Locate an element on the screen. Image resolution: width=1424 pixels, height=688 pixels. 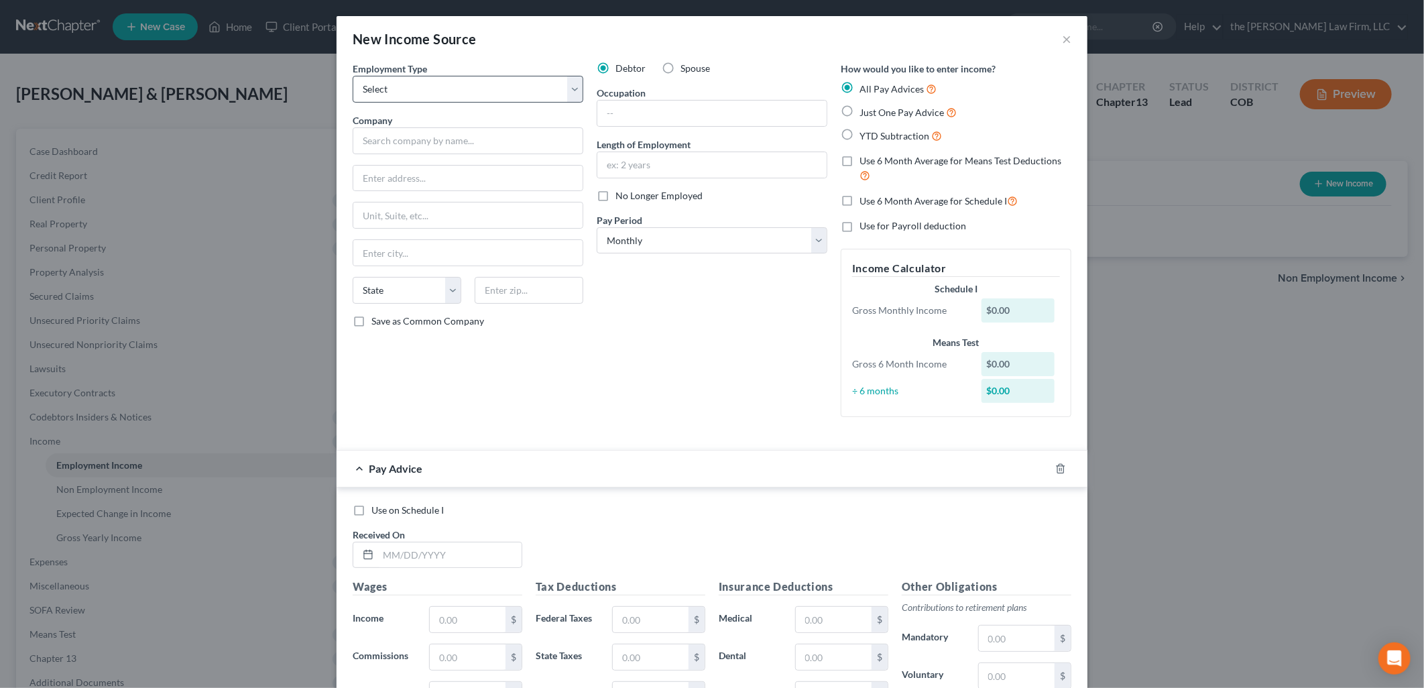
div: Means Test is located at coordinates (956, 343).